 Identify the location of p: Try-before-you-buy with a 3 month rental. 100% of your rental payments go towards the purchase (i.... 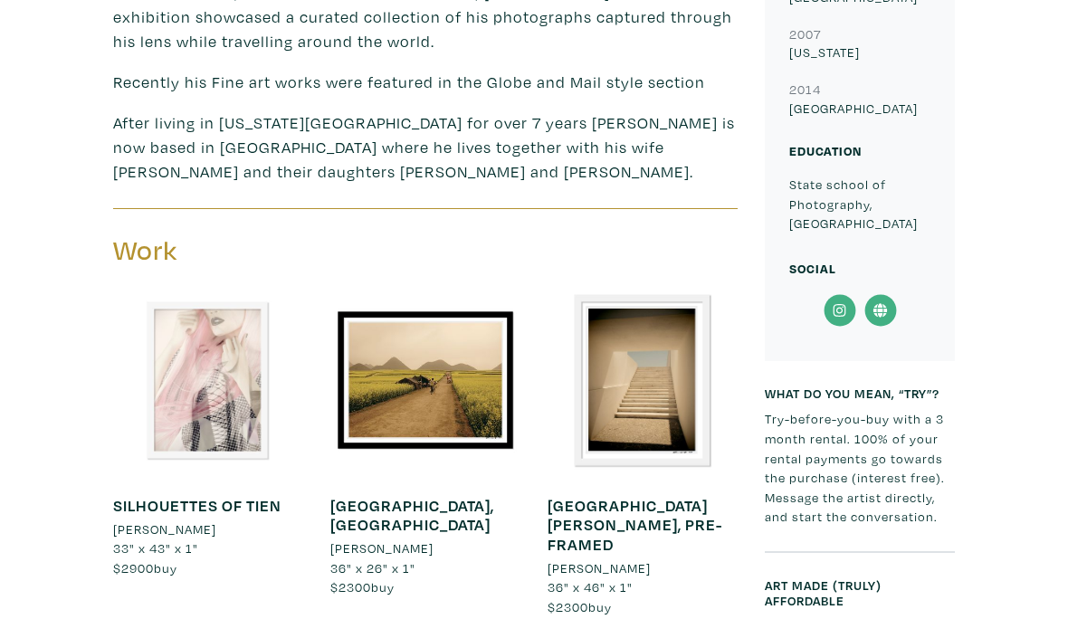
(860, 468).